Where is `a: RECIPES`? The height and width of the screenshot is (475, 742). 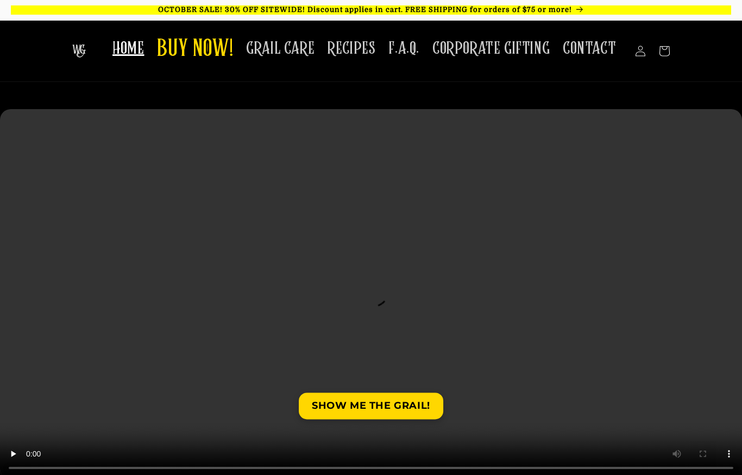
a: RECIPES is located at coordinates (351, 48).